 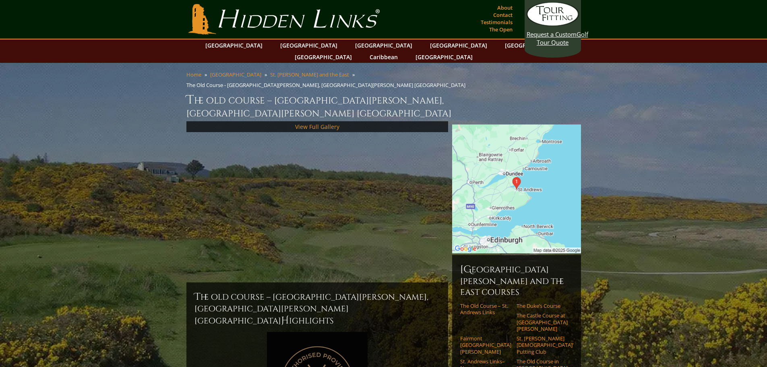 I want to click on span: Request a Custom, so click(x=552, y=34).